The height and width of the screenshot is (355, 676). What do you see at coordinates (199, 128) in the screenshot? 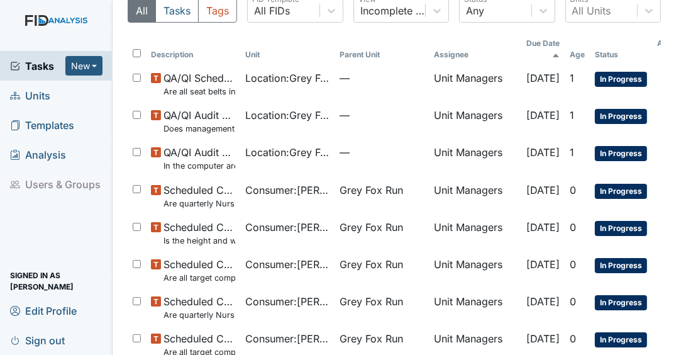
I see `small: Does management have knowledge of another employee's password?` at bounding box center [199, 128].